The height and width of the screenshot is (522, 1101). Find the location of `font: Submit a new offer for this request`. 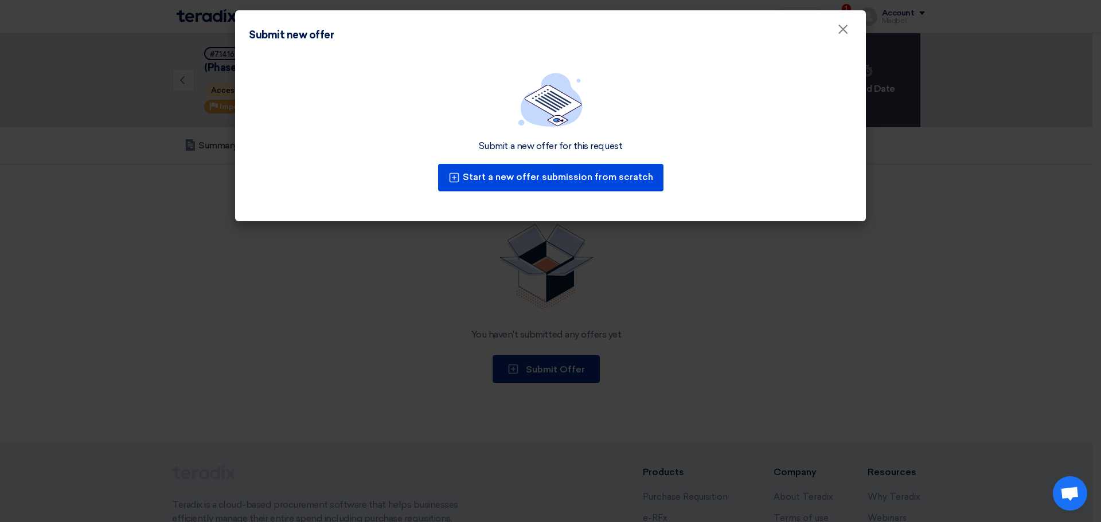

font: Submit a new offer for this request is located at coordinates (550, 146).